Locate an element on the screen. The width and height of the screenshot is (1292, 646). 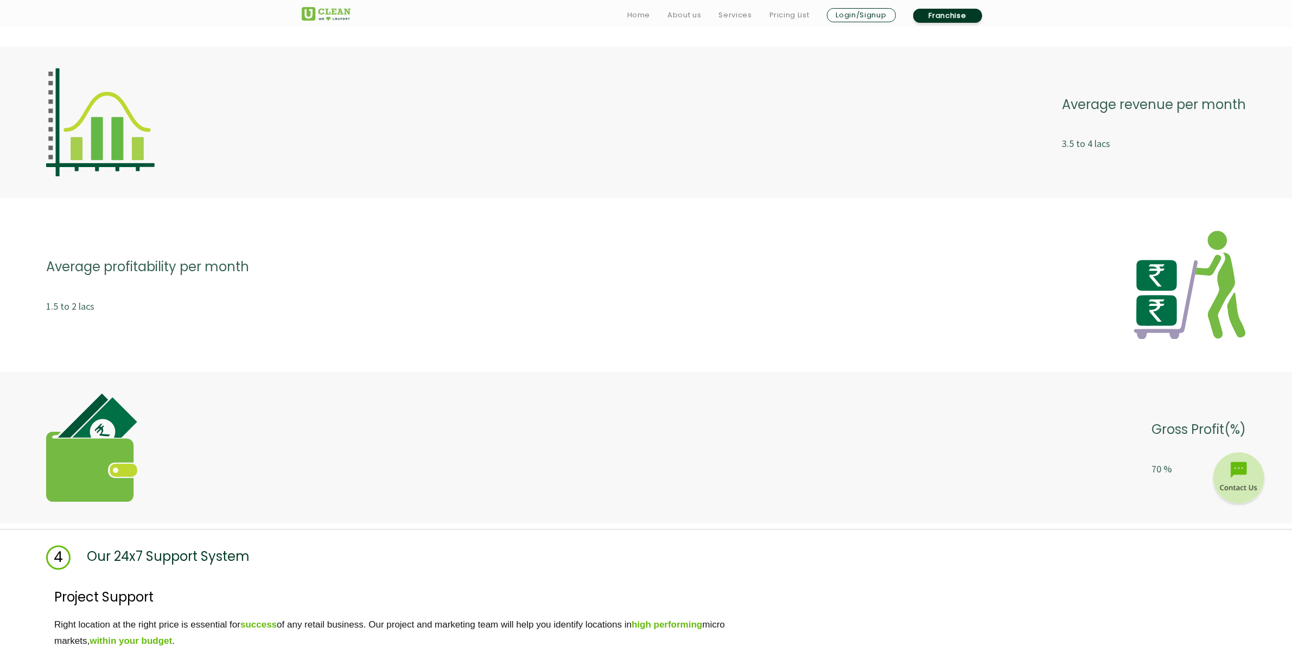
a: Home is located at coordinates (639, 15).